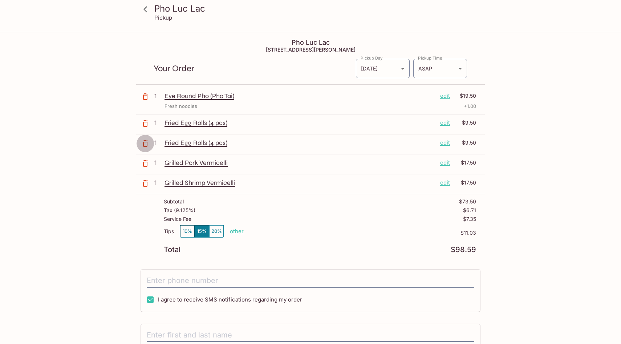 This screenshot has height=344, width=621. What do you see at coordinates (372, 58) in the screenshot?
I see `label: Pickup Day` at bounding box center [372, 58].